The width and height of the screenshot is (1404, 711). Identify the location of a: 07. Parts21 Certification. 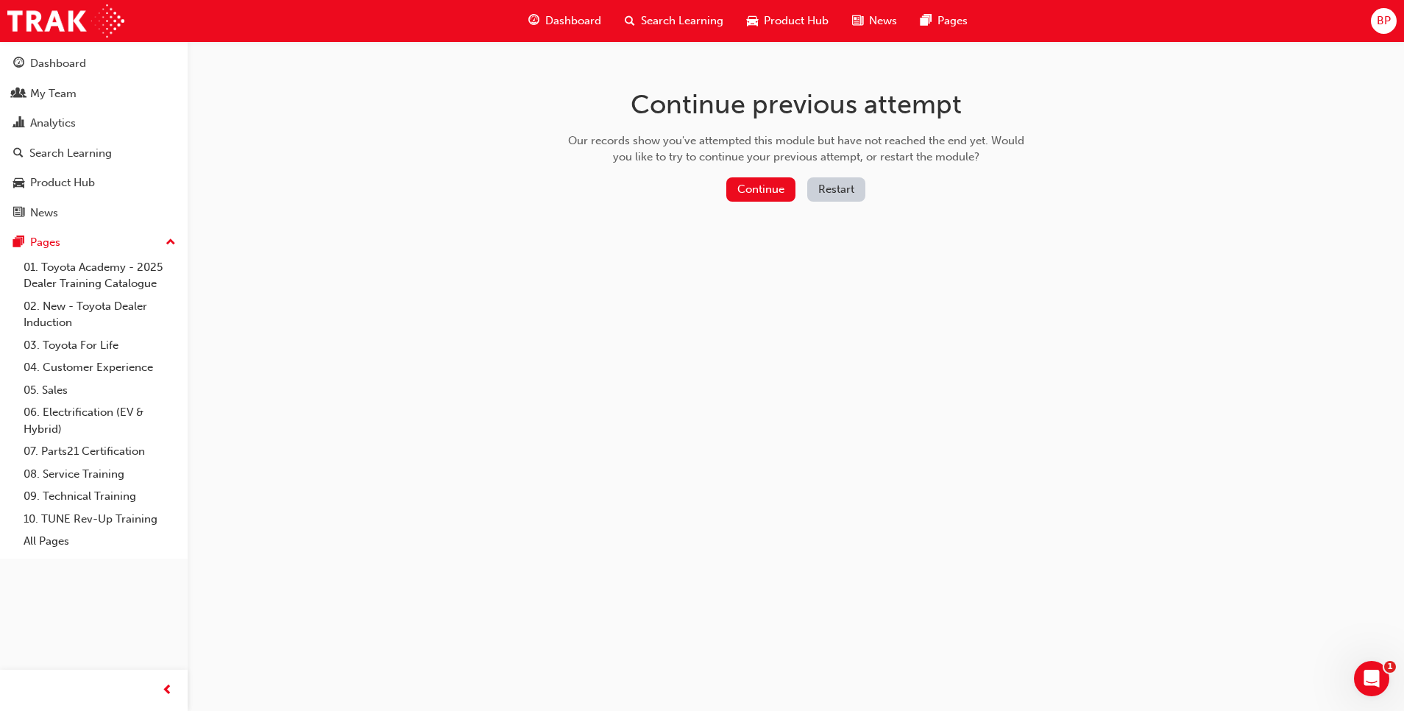
(99, 451).